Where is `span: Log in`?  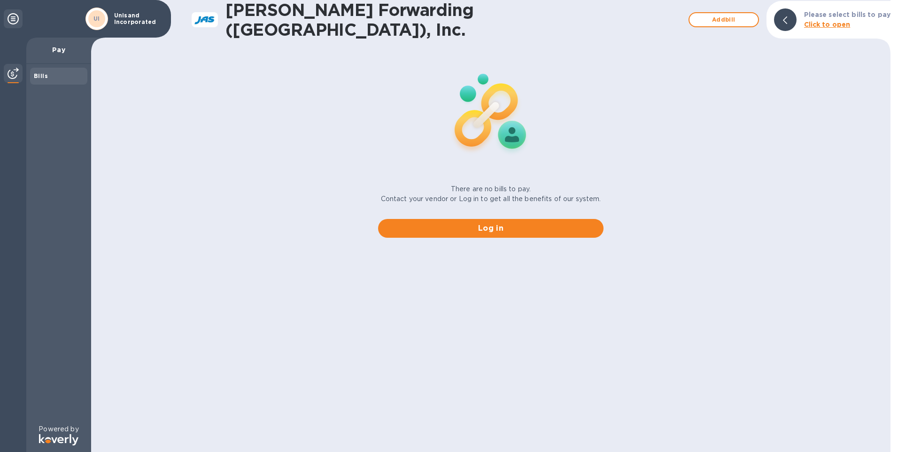 span: Log in is located at coordinates (491, 228).